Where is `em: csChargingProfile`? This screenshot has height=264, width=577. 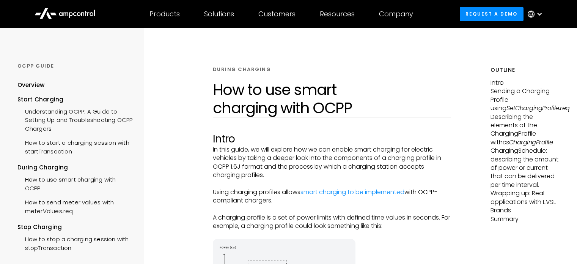 em: csChargingProfile is located at coordinates (528, 142).